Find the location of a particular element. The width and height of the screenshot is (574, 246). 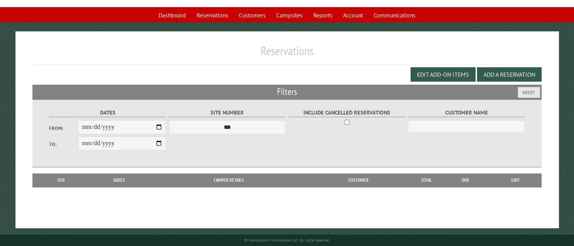

label: Dates is located at coordinates (108, 113).